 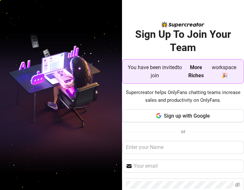 What do you see at coordinates (183, 96) in the screenshot?
I see `span: Supercreator helps OnlyFans chatting teams increase sales and productivity on OnlyFans.` at bounding box center [183, 96].